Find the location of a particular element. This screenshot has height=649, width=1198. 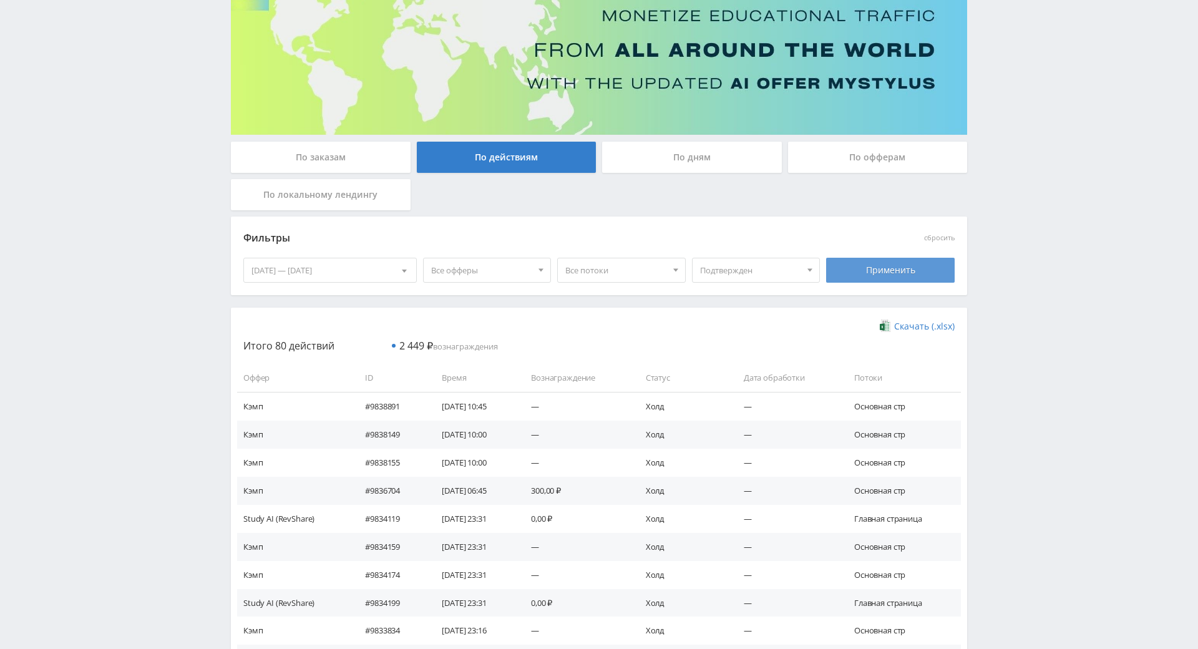

span: 2 449 ₽ is located at coordinates (416, 346).